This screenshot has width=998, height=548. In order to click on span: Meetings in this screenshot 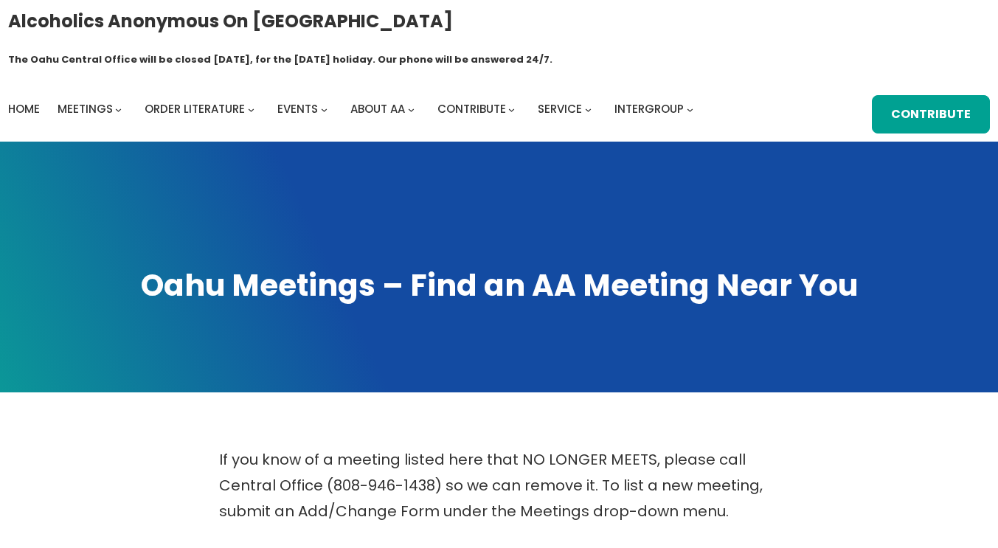, I will do `click(85, 108)`.